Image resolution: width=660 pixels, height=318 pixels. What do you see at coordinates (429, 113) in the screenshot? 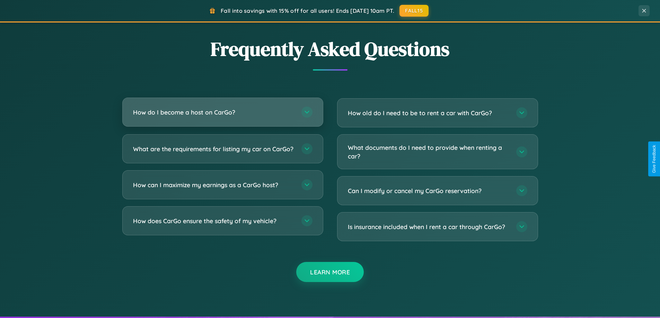
I see `h3: How old do I need to be to rent a car with CarGo?` at bounding box center [429, 113].